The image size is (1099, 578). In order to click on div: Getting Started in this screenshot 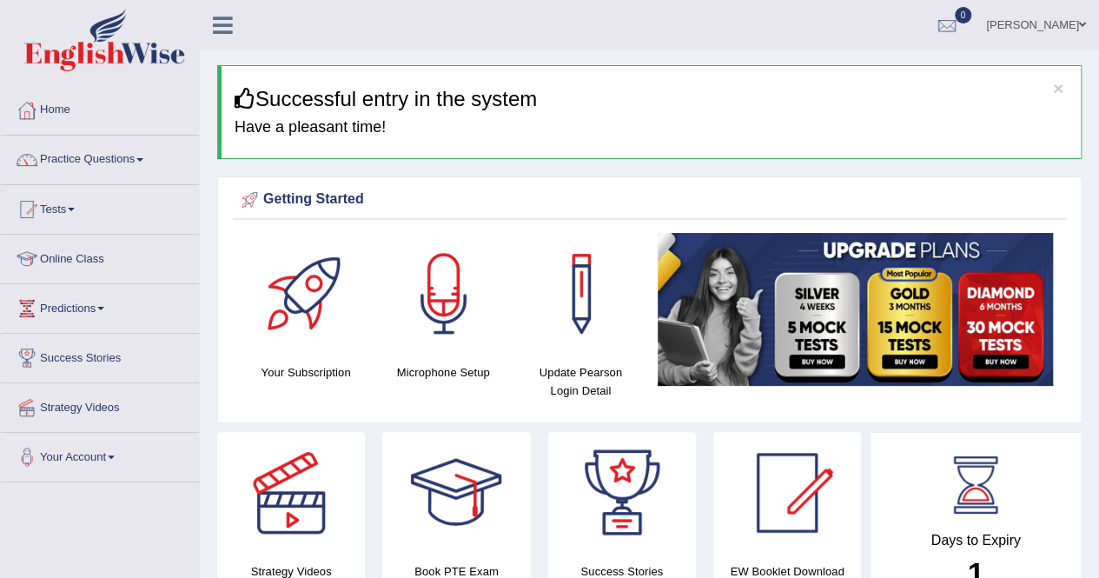, I will do `click(649, 200)`.